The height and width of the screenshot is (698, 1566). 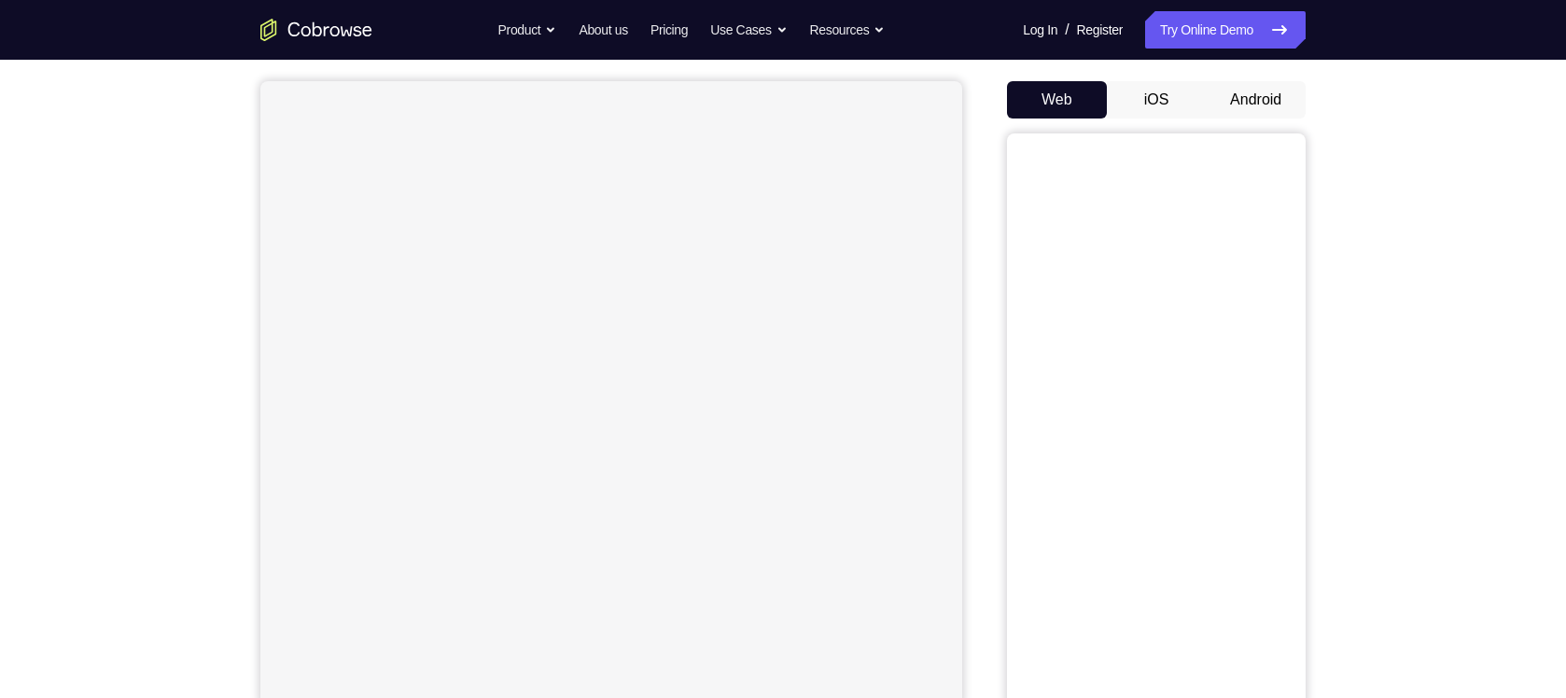 What do you see at coordinates (316, 30) in the screenshot?
I see `a: Go to the home page` at bounding box center [316, 30].